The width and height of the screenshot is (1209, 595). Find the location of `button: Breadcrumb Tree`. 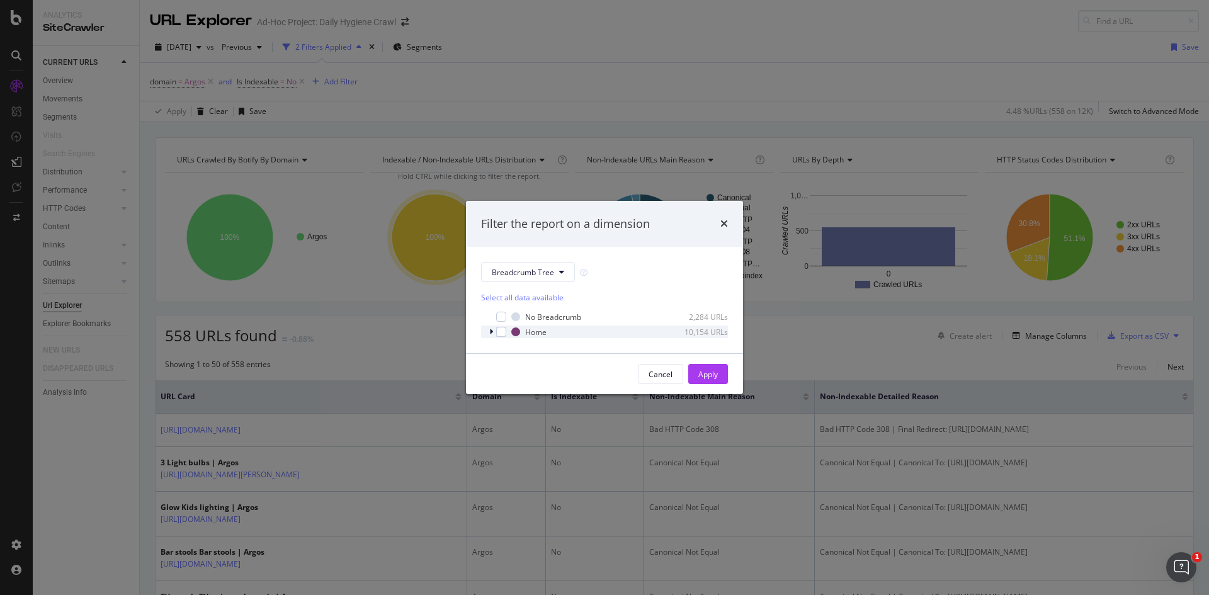

button: Breadcrumb Tree is located at coordinates (528, 272).